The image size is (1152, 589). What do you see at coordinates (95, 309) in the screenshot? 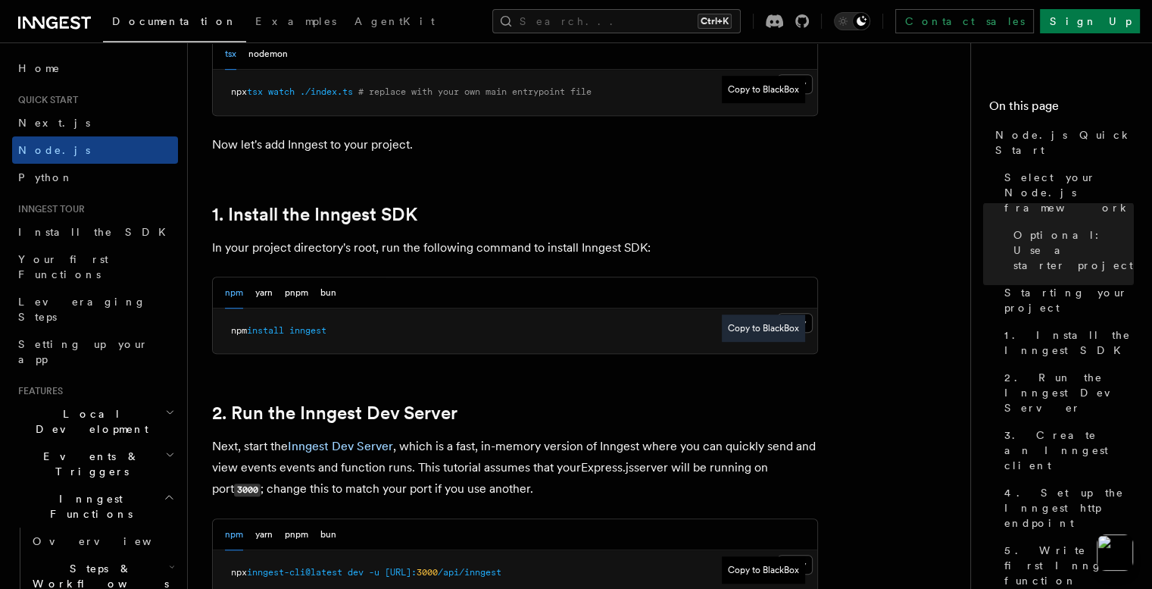
I see `a: Leveraging Steps` at bounding box center [95, 309].